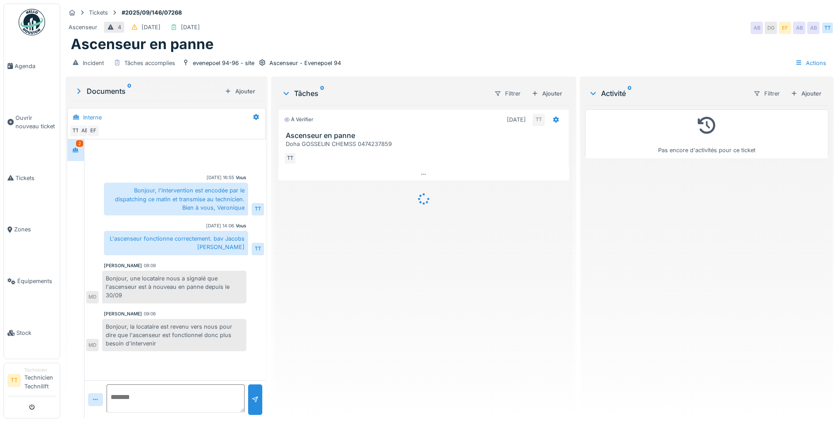 The height and width of the screenshot is (422, 839). Describe the element at coordinates (37, 281) in the screenshot. I see `span: Équipements` at that location.